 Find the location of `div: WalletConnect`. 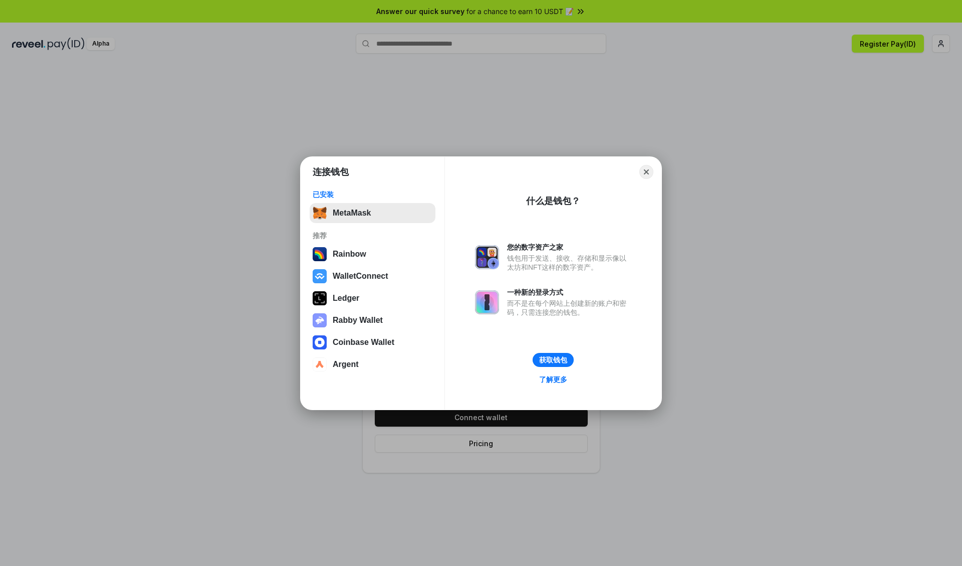

div: WalletConnect is located at coordinates (360, 276).